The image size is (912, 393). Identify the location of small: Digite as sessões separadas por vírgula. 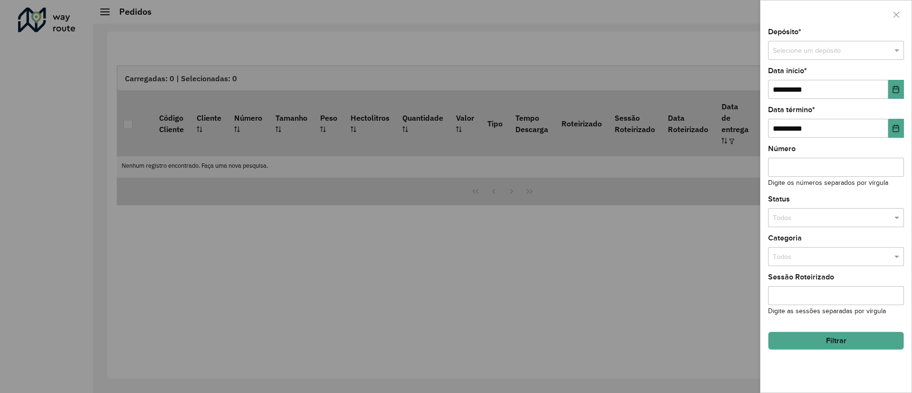
(827, 311).